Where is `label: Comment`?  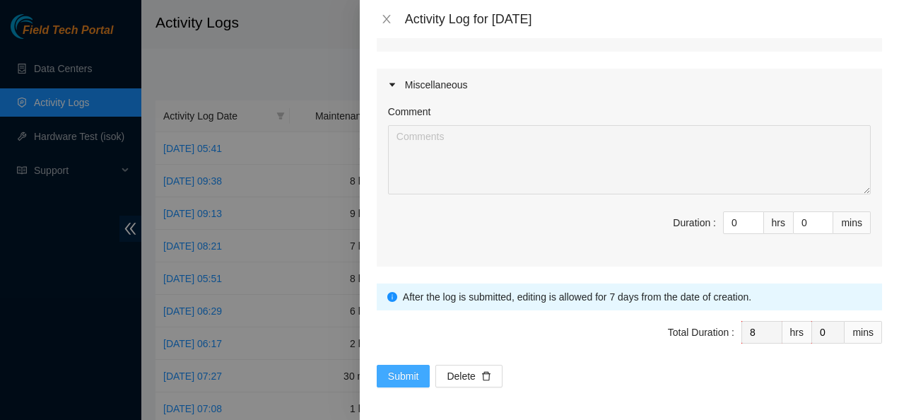
label: Comment is located at coordinates (409, 112).